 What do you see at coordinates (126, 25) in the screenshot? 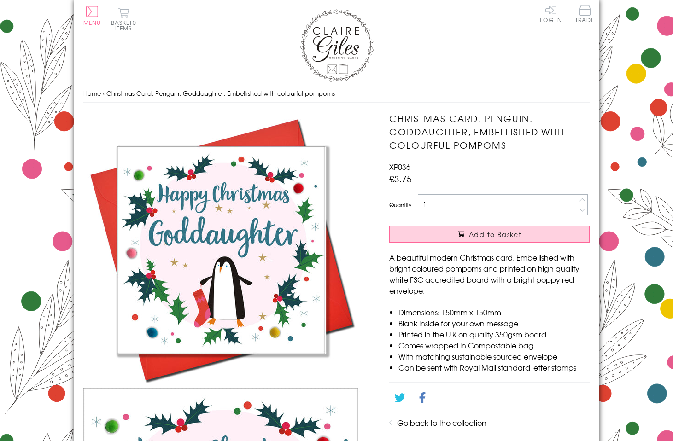
I see `span: 0 items` at bounding box center [126, 25].